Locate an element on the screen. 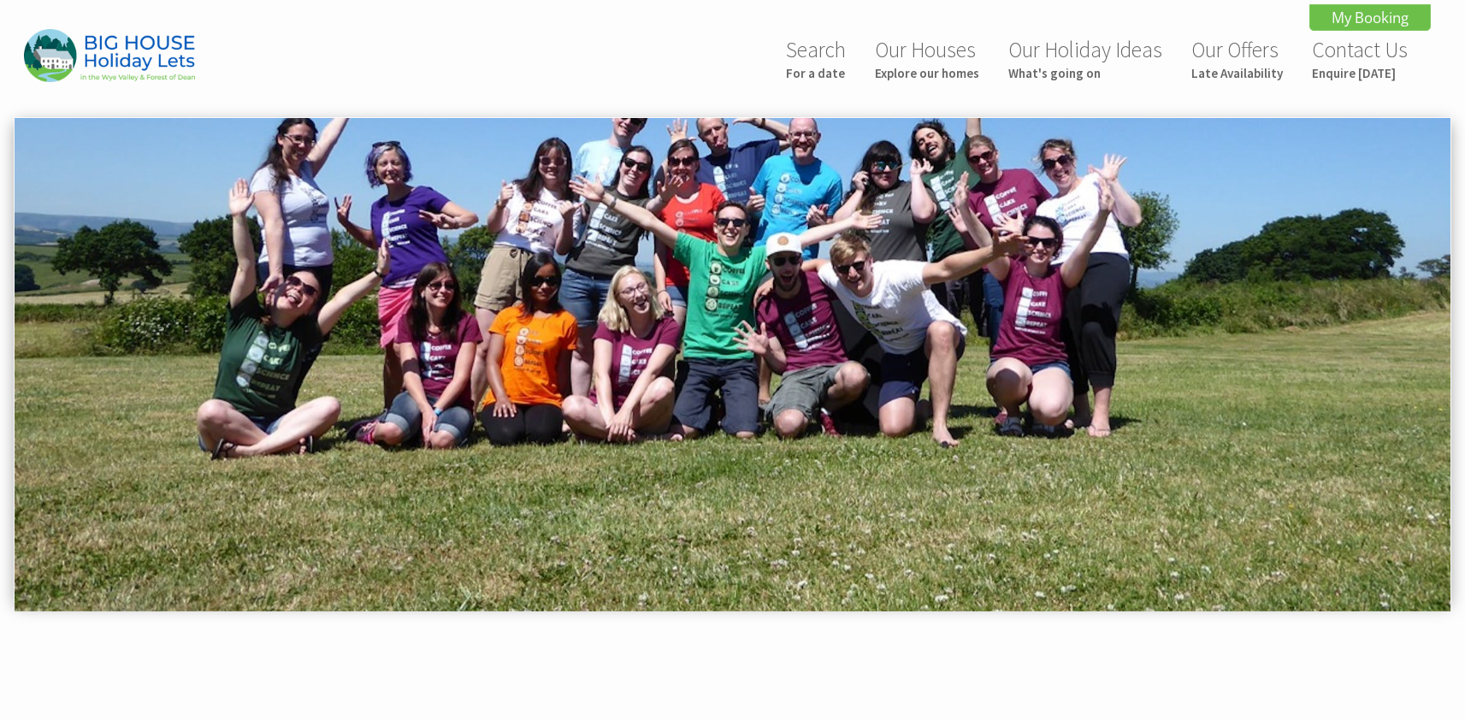  small: What's going on is located at coordinates (1085, 73).